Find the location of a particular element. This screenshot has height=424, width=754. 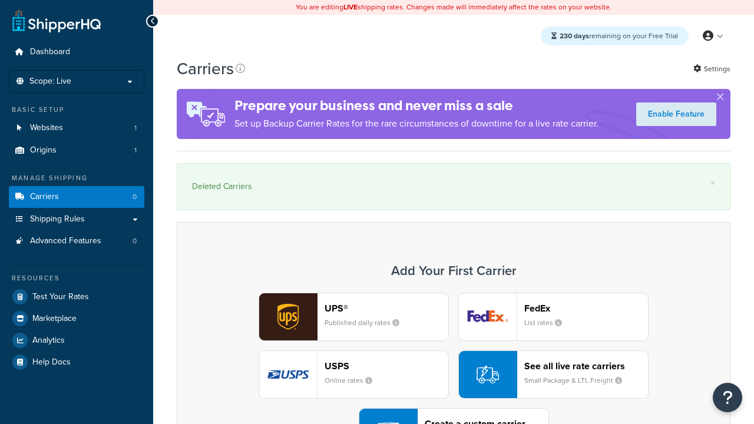

p: Set up Backup Carrier Rates for the rare circumstances of downtime for a live rate carrier. is located at coordinates (416, 124).